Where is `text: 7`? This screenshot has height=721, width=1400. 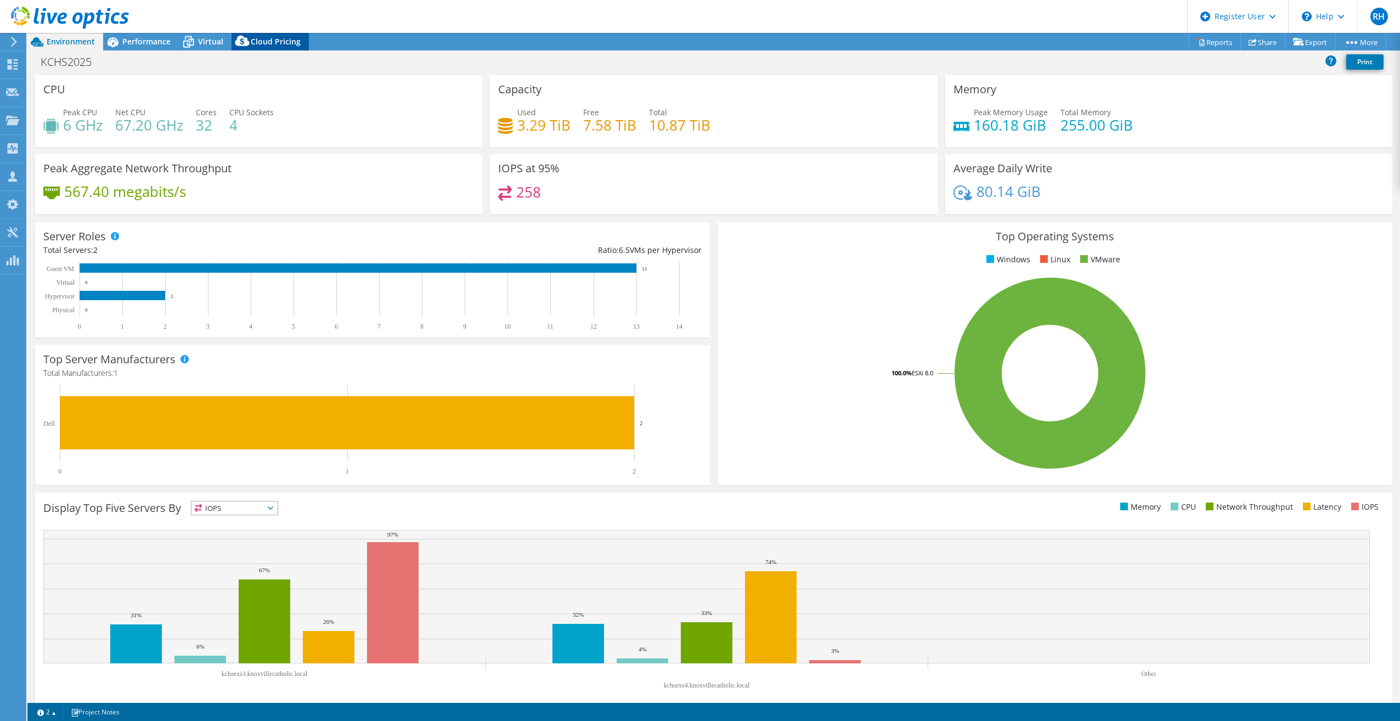 text: 7 is located at coordinates (379, 326).